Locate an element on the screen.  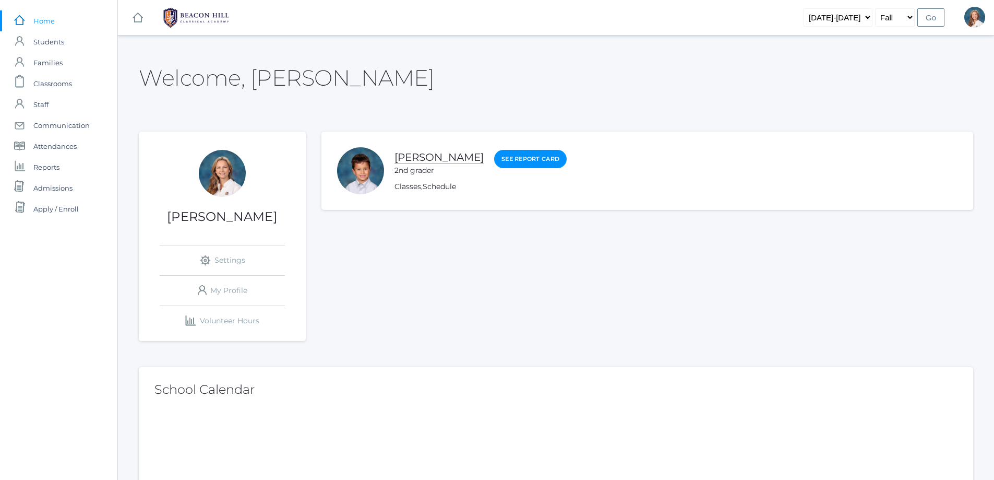
input: Go is located at coordinates (931, 17).